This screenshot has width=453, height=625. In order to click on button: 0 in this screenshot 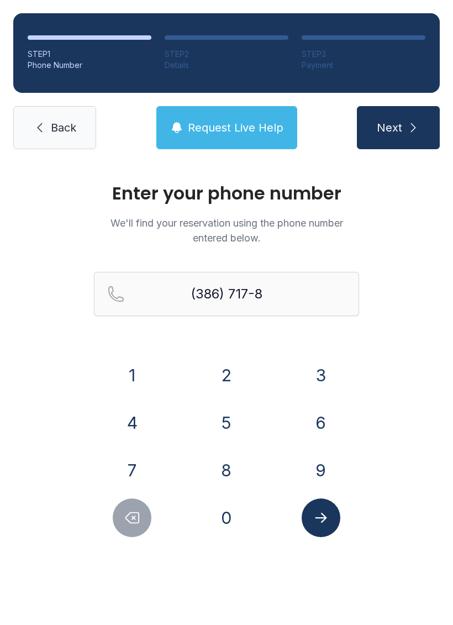, I will do `click(227, 518)`.